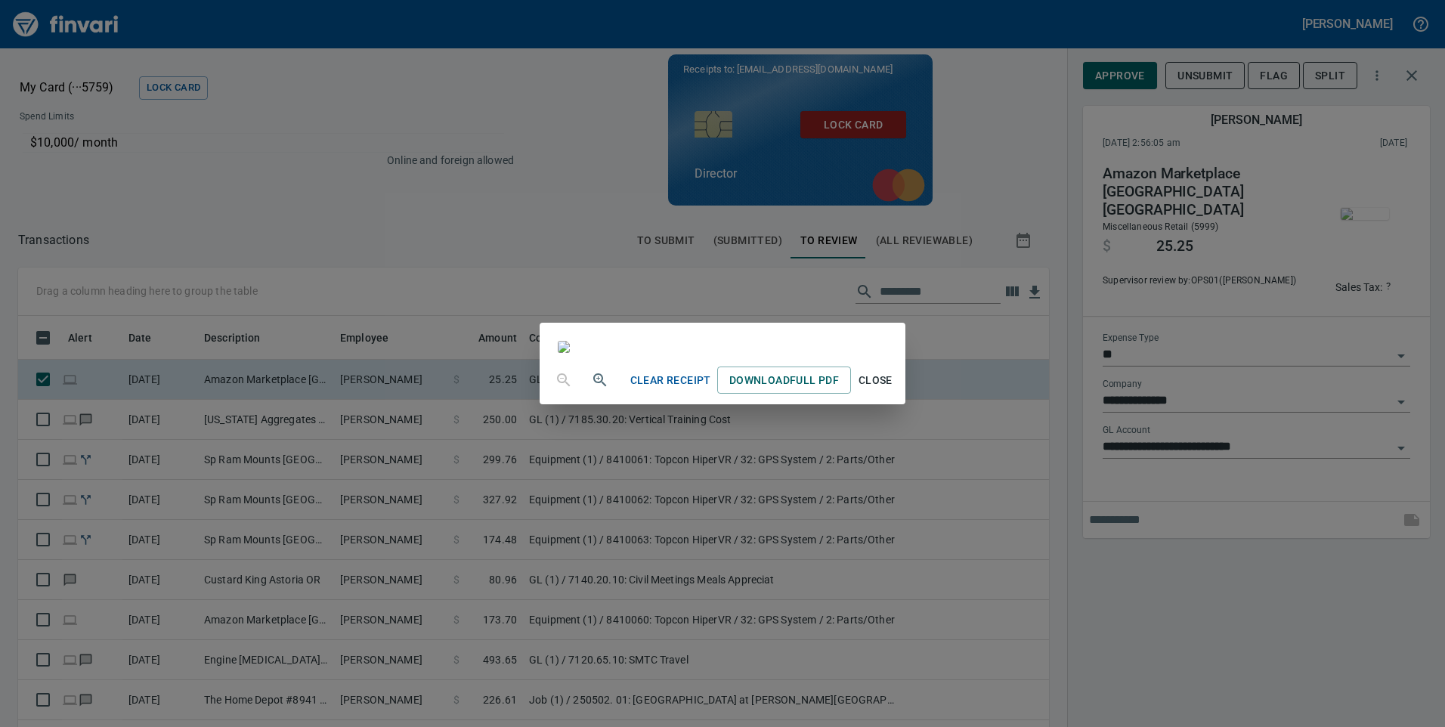 The height and width of the screenshot is (727, 1445). Describe the element at coordinates (875, 380) in the screenshot. I see `button: Close` at that location.